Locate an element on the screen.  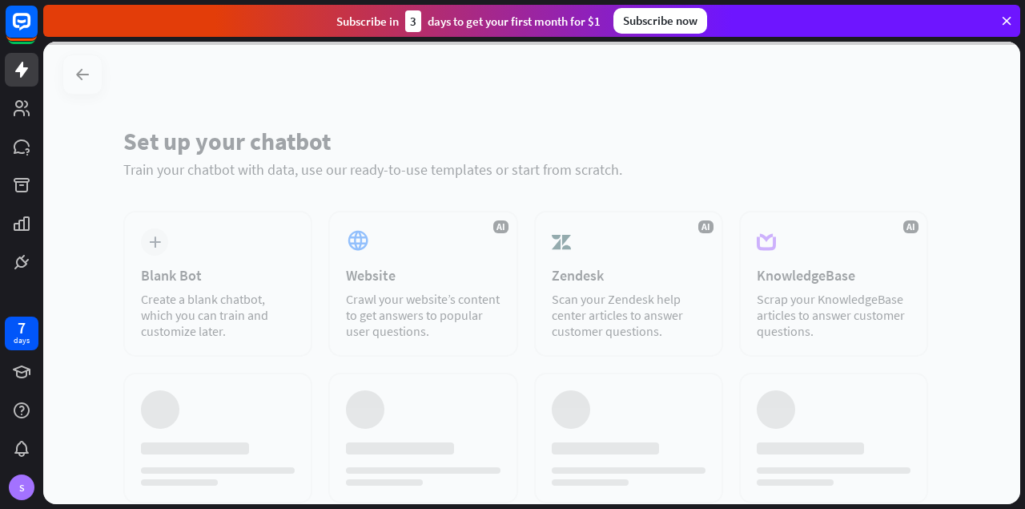
a: 7 days is located at coordinates (22, 333).